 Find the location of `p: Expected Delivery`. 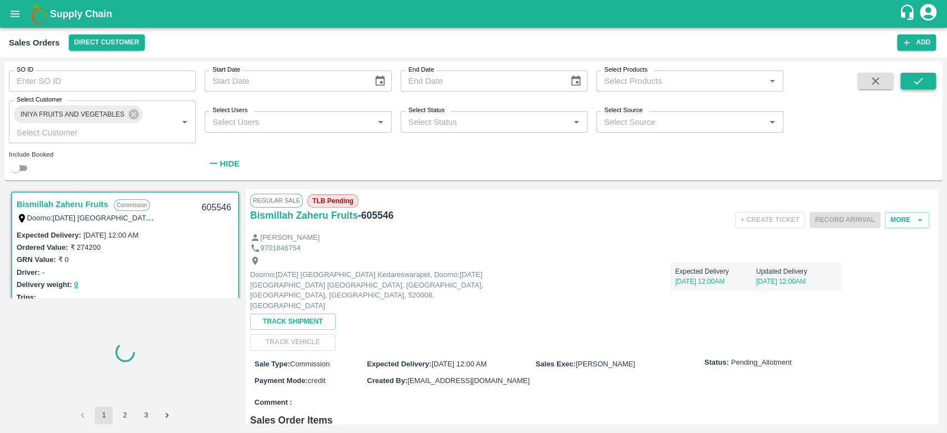

p: Expected Delivery is located at coordinates (716, 271).